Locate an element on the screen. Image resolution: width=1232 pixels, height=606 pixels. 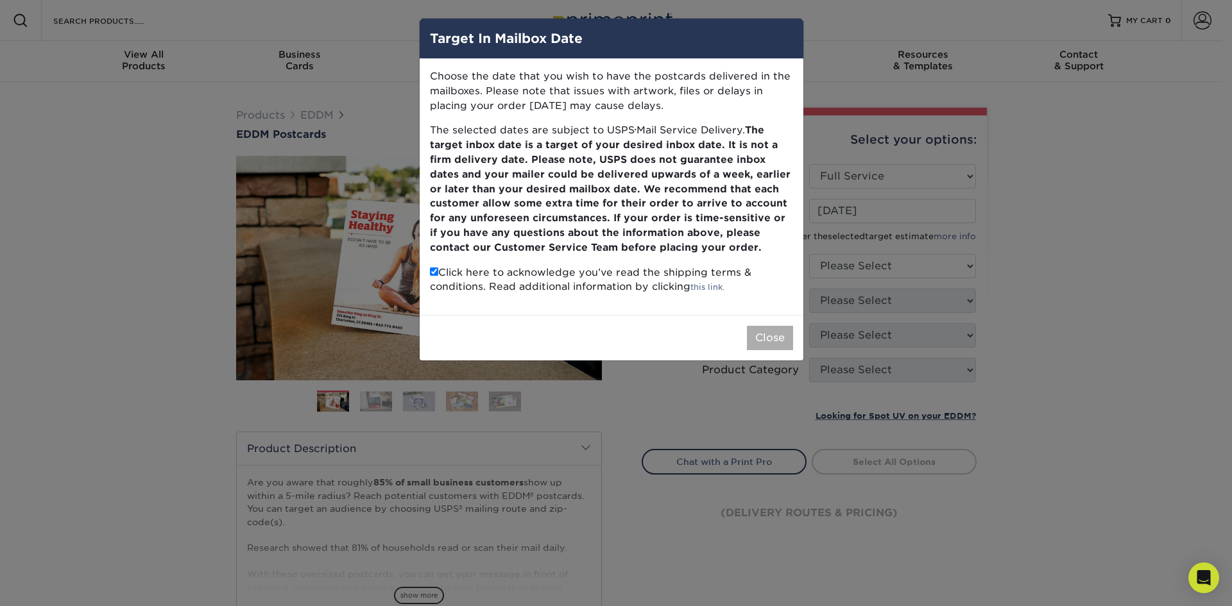
a: this link. is located at coordinates (707, 287).